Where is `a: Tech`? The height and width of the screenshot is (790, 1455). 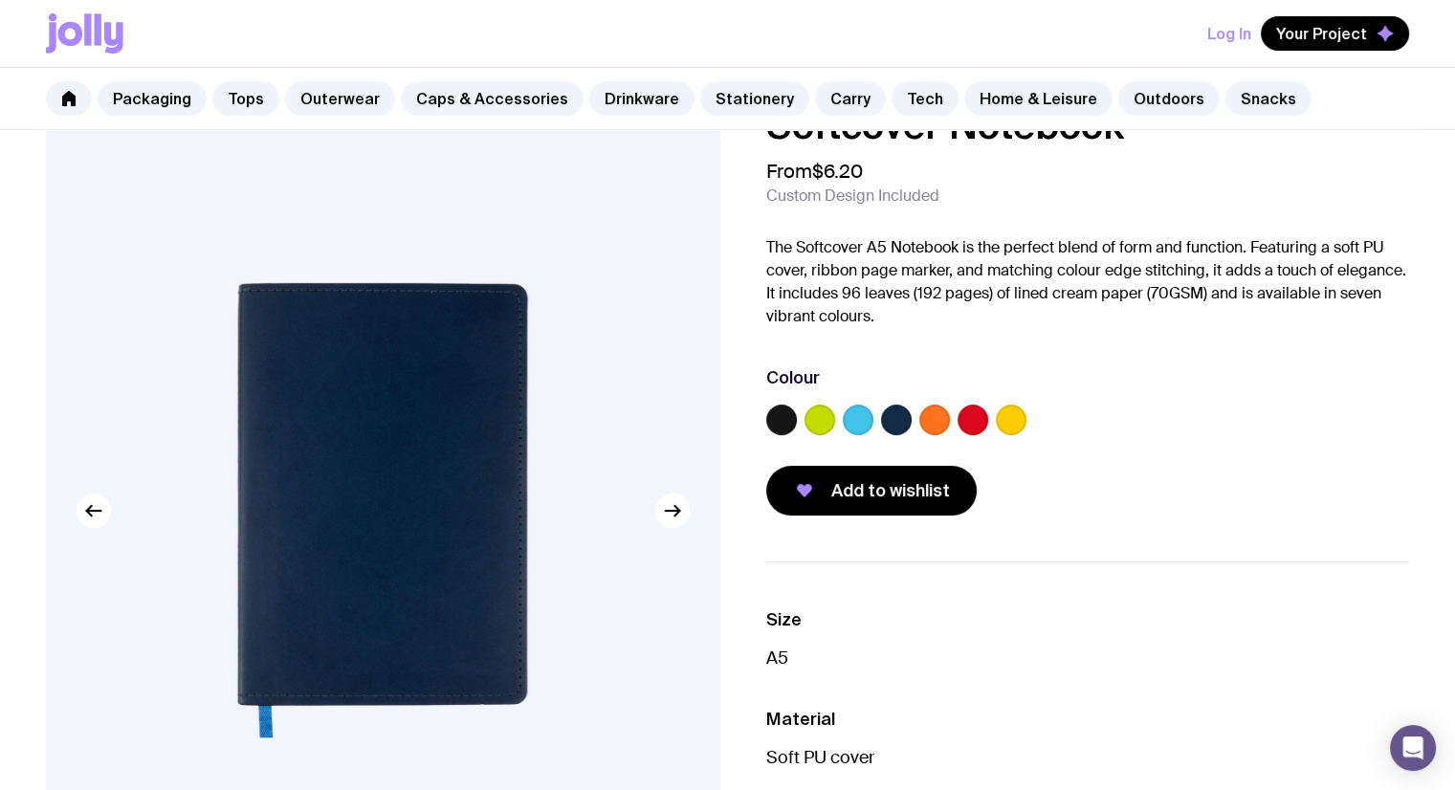 a: Tech is located at coordinates (925, 99).